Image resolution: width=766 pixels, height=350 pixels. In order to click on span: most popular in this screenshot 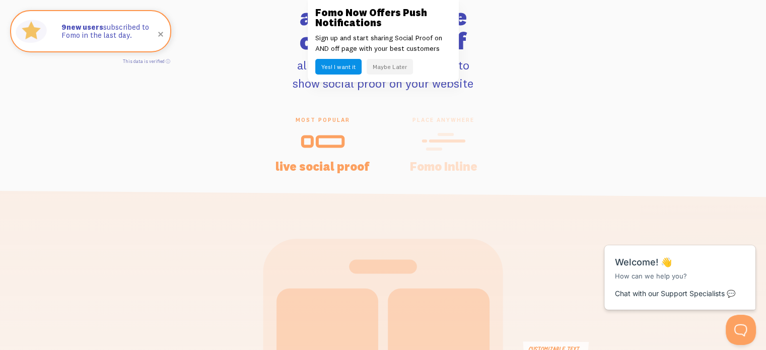, I will do `click(323, 120)`.